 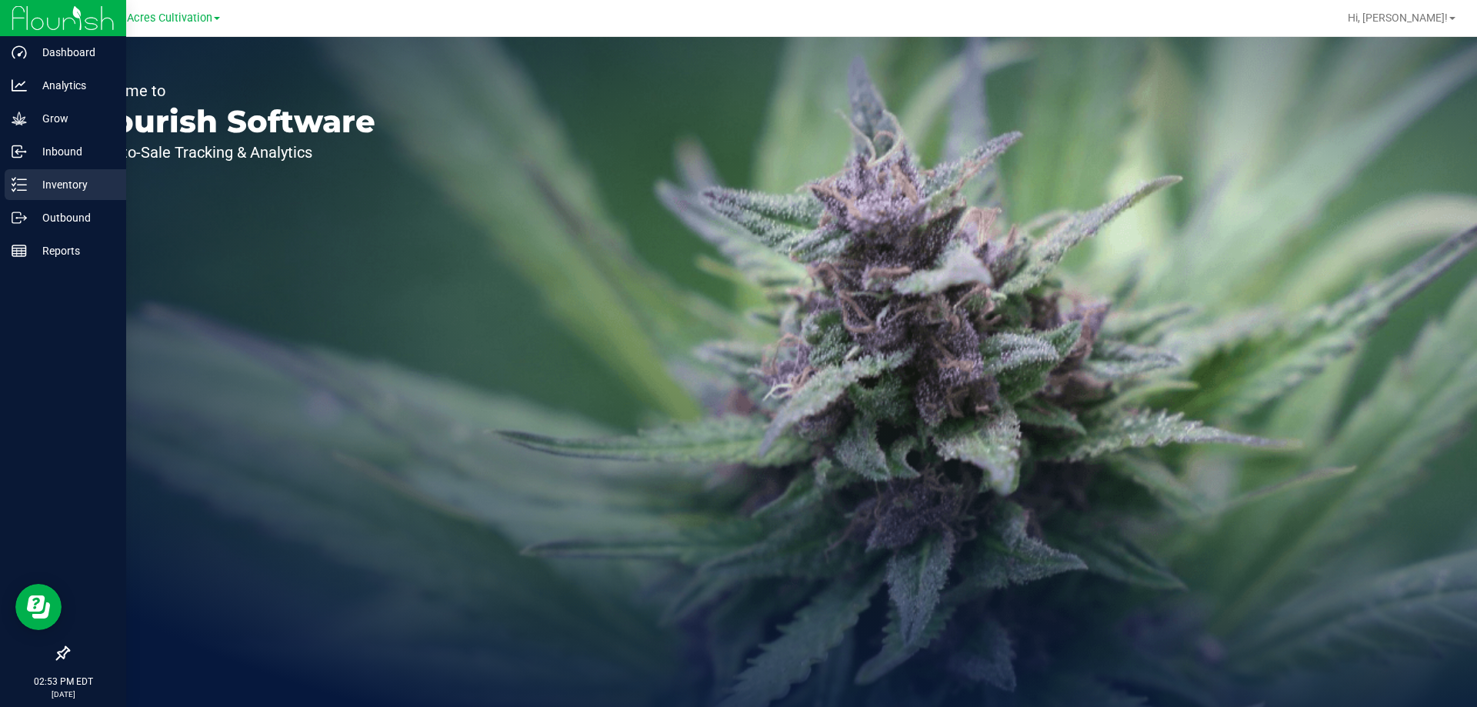 I want to click on p: Flourish Software, so click(x=229, y=122).